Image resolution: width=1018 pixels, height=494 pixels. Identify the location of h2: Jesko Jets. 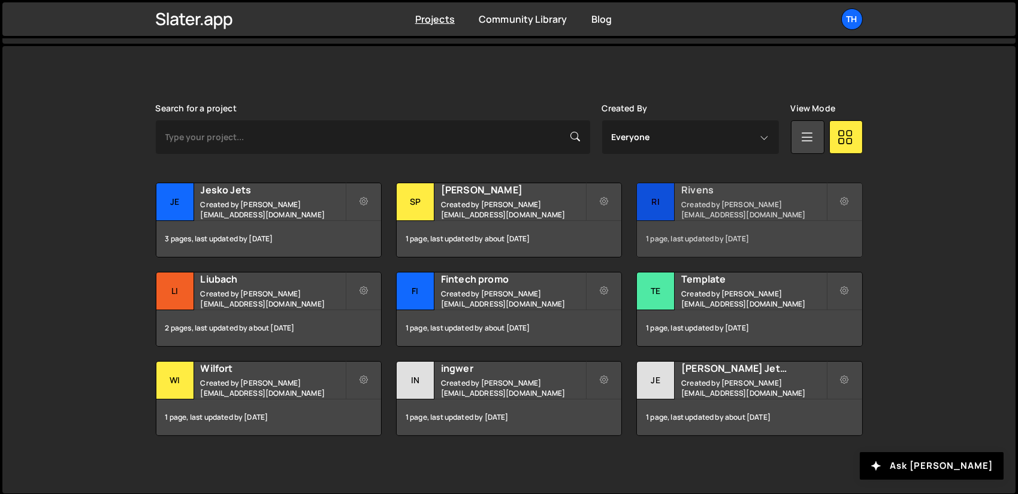
(273, 190).